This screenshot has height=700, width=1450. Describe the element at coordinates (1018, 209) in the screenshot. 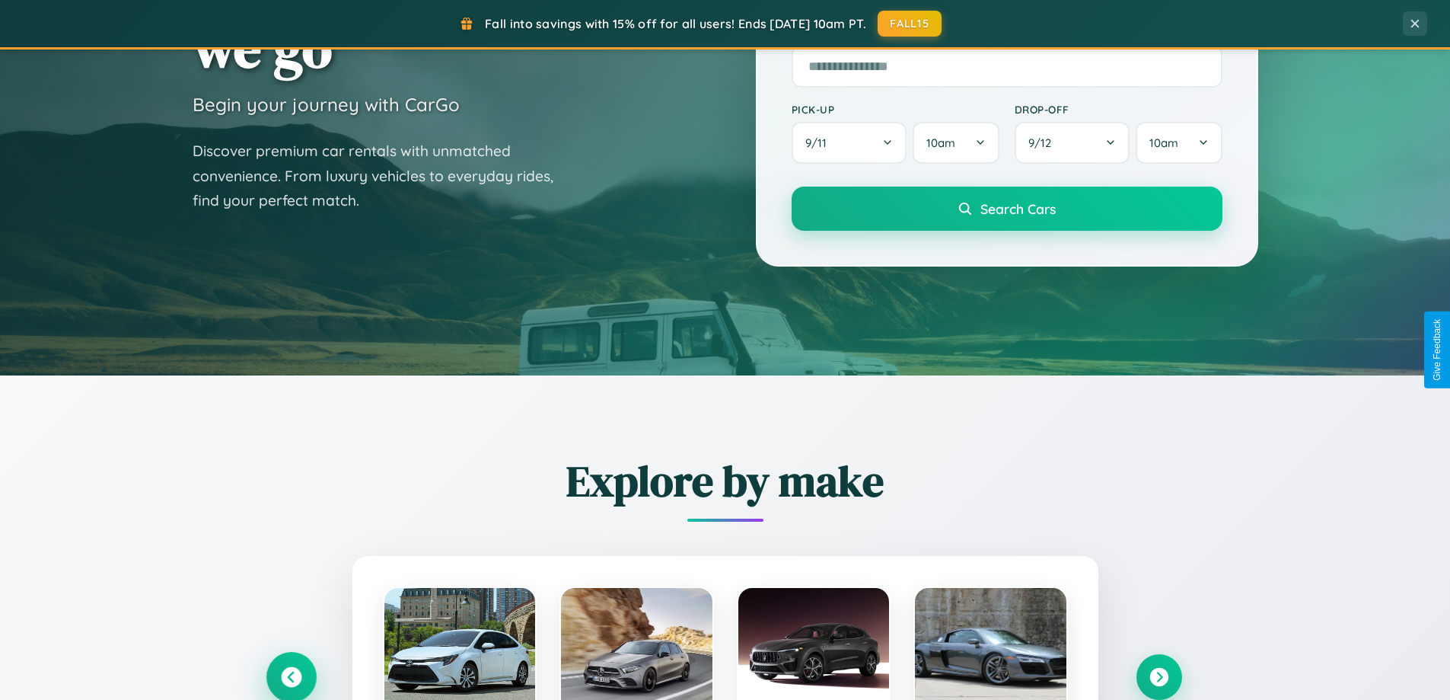

I see `span: Search Cars` at that location.